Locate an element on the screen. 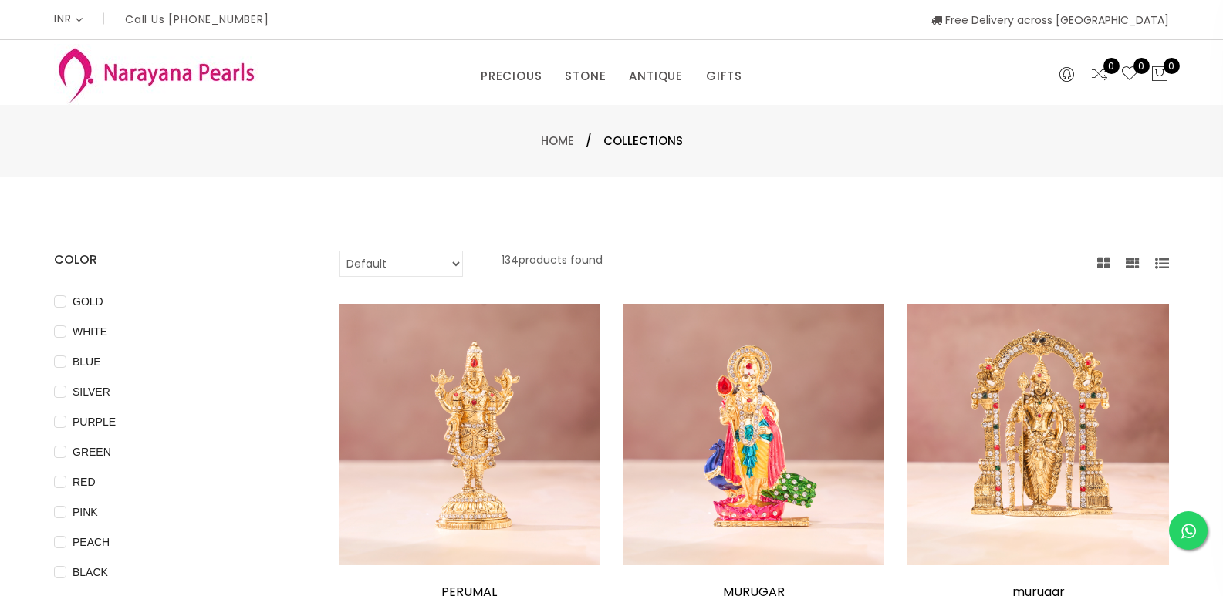  span: BLACK is located at coordinates (90, 573).